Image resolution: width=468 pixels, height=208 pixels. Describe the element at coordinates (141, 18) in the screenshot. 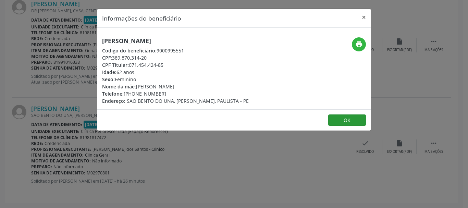

I see `h5: Informações do beneficiário` at that location.